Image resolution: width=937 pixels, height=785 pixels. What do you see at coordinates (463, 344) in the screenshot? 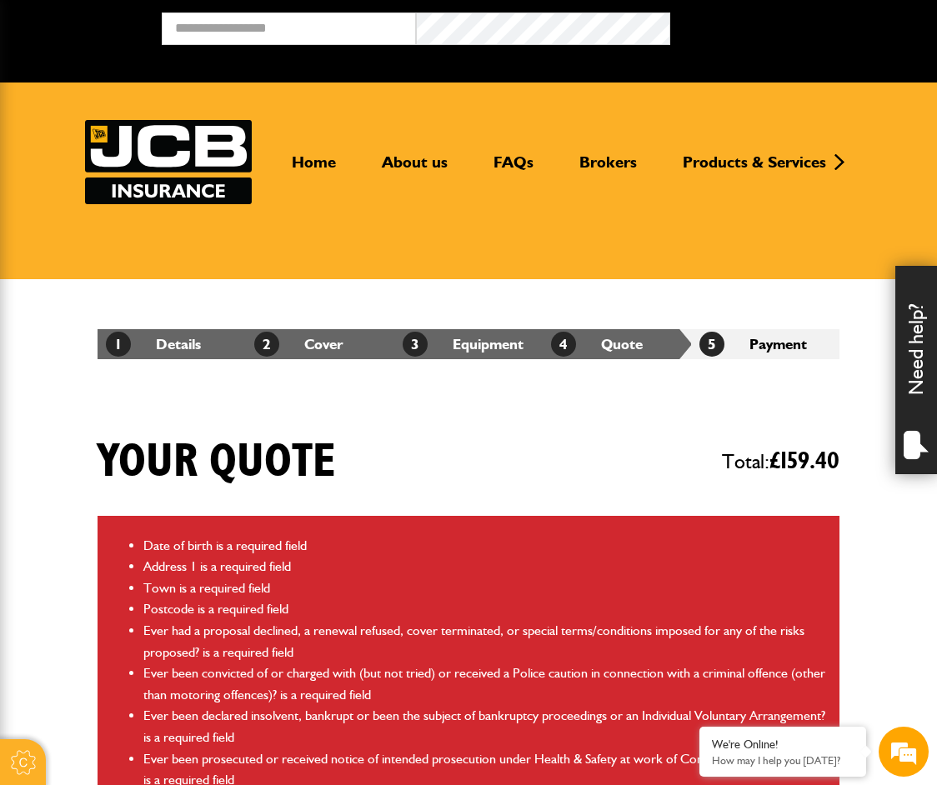
I see `a: 3Equipment` at bounding box center [463, 344].